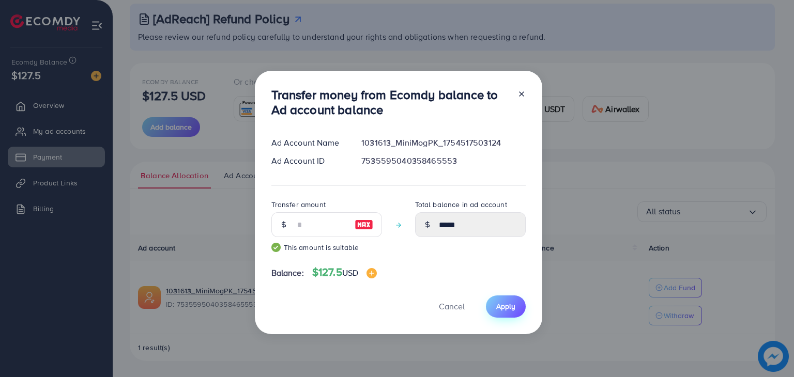 This screenshot has height=377, width=794. I want to click on span: Balance:, so click(287, 273).